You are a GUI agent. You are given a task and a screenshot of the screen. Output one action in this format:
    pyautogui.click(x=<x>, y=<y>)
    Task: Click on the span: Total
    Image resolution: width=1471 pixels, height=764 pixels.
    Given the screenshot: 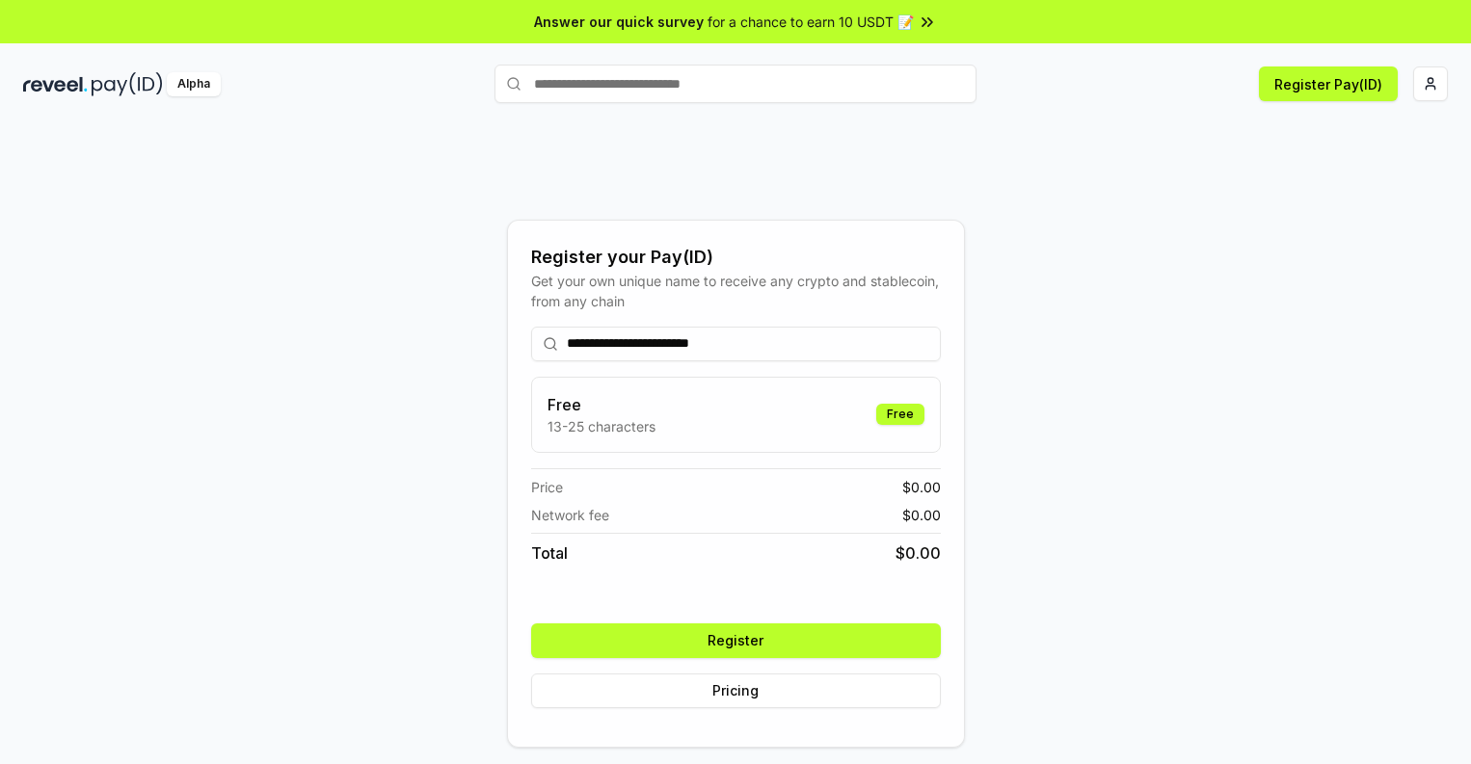 What is the action you would take?
    pyautogui.click(x=549, y=553)
    